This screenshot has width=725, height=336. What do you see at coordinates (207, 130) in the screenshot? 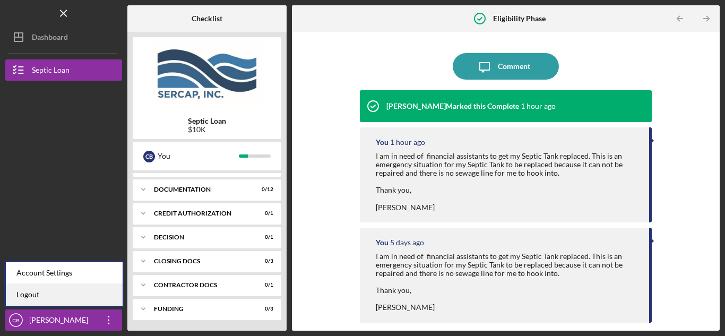
I see `div: $10K` at bounding box center [207, 130].